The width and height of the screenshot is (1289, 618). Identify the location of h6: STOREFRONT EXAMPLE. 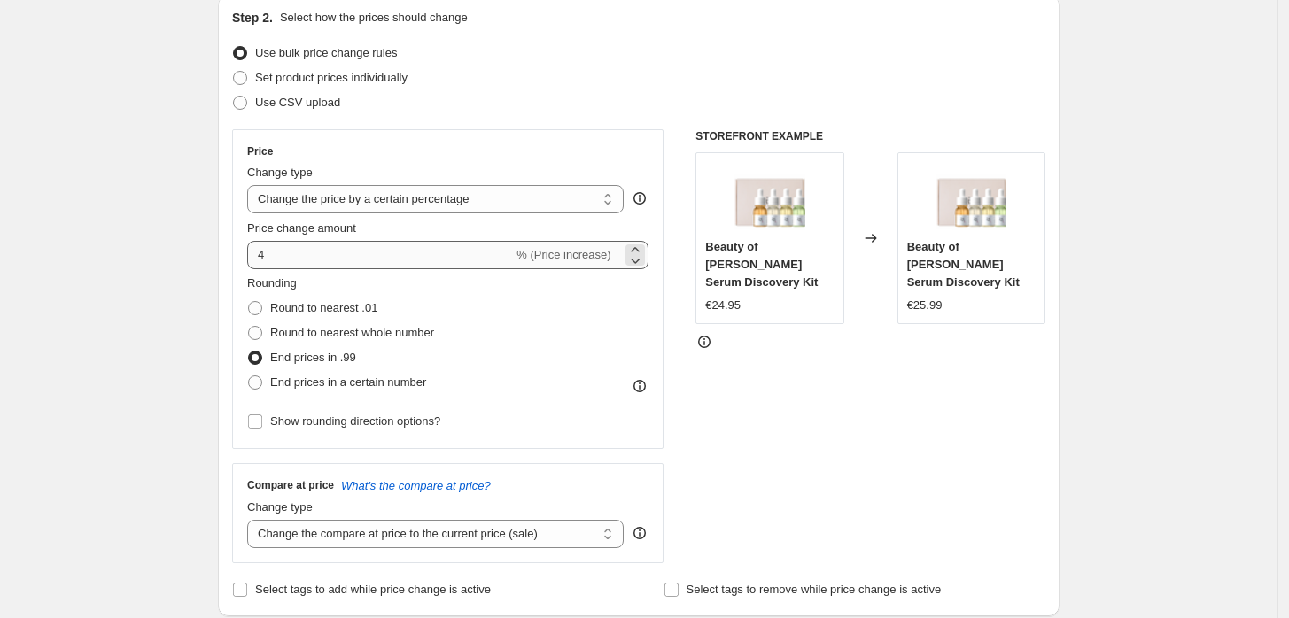
(870, 136).